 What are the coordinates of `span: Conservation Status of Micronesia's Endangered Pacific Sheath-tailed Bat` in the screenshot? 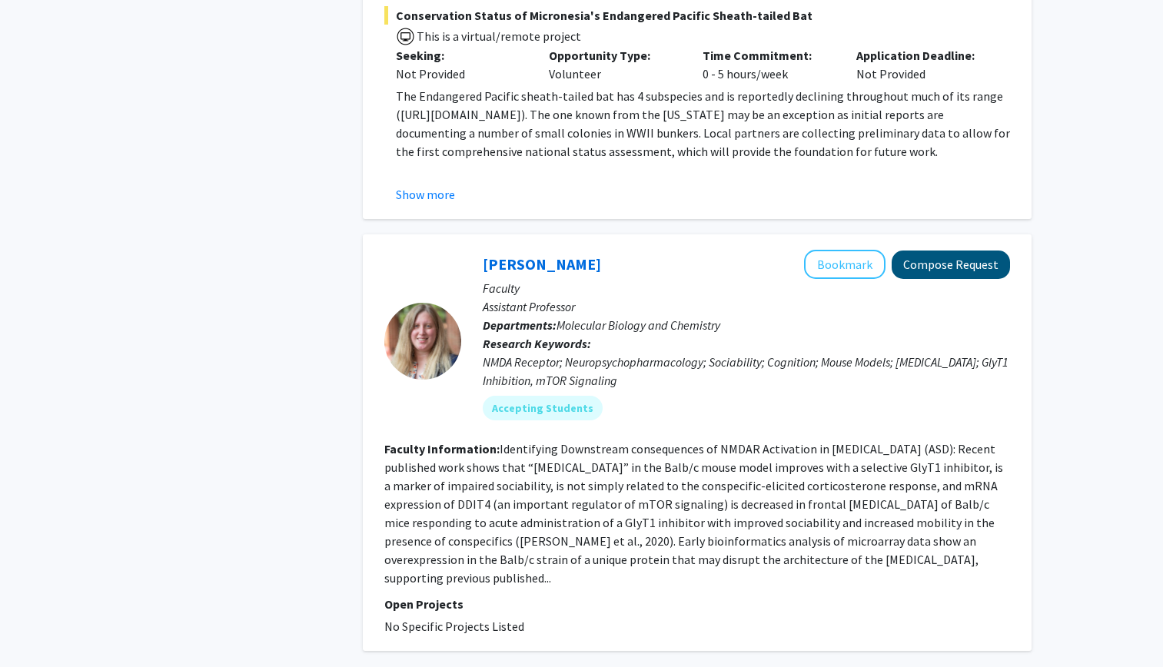 It's located at (697, 15).